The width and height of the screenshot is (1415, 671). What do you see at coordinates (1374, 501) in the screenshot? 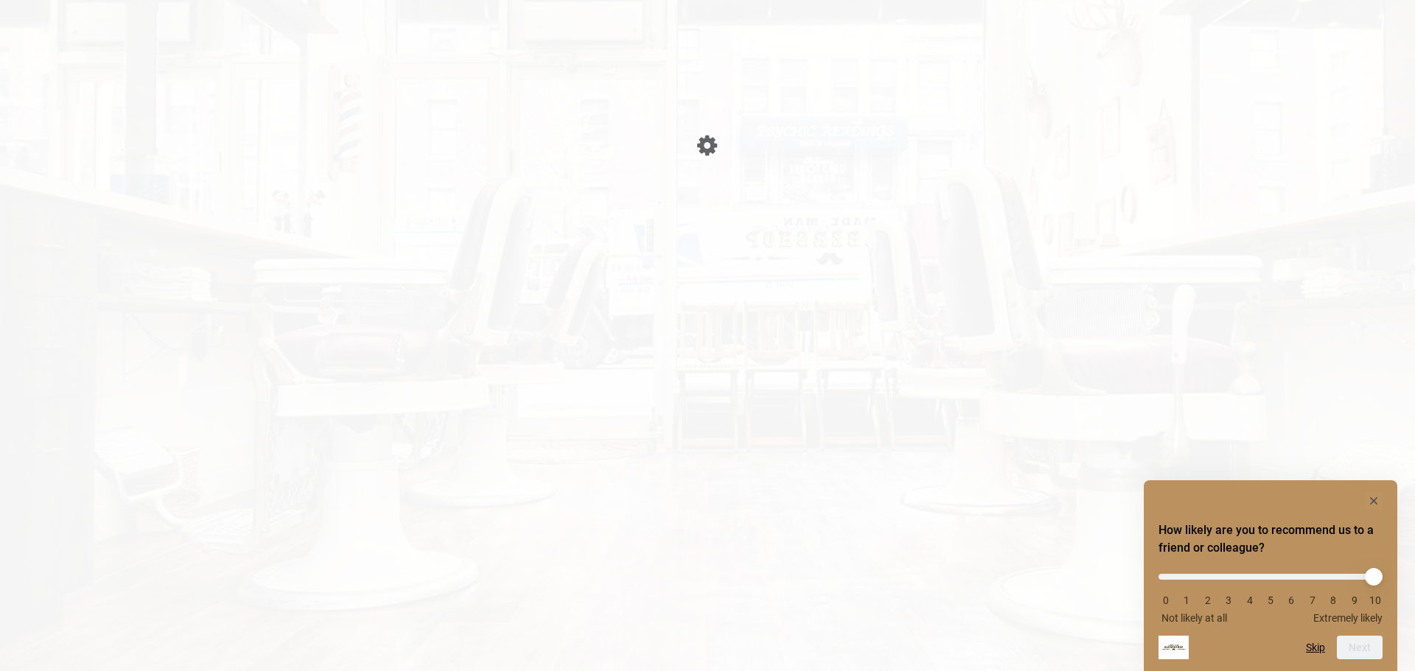
I see `button: Hide survey` at bounding box center [1374, 501].